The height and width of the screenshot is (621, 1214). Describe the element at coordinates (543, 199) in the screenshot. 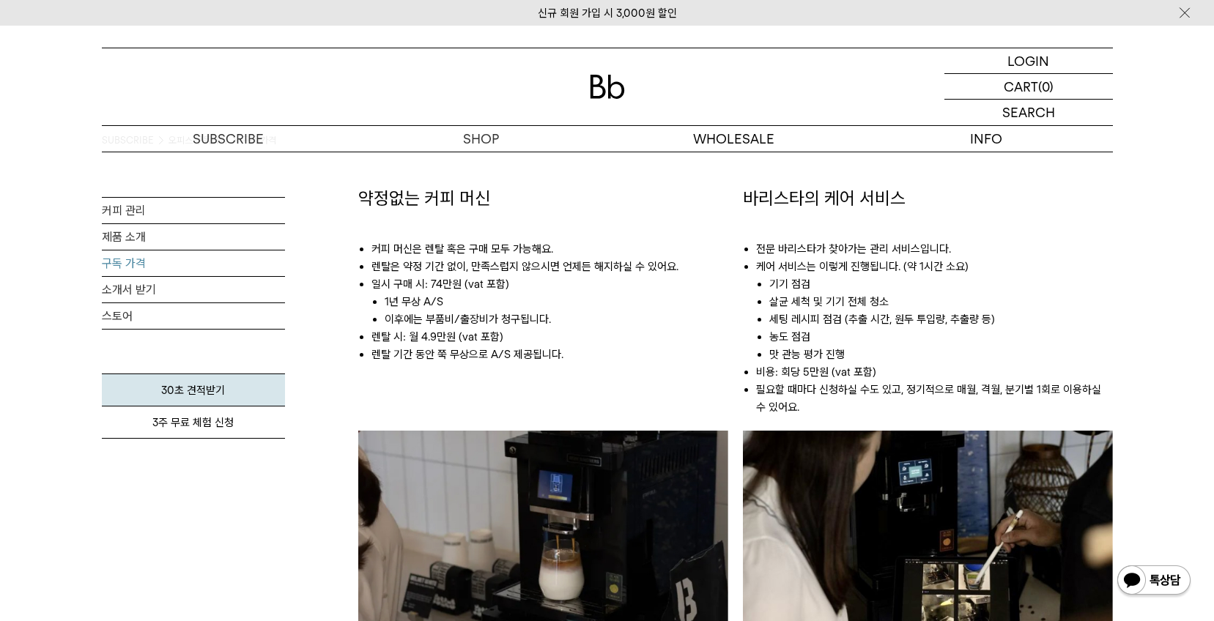

I see `h3: 약정없는 커피 머신` at that location.